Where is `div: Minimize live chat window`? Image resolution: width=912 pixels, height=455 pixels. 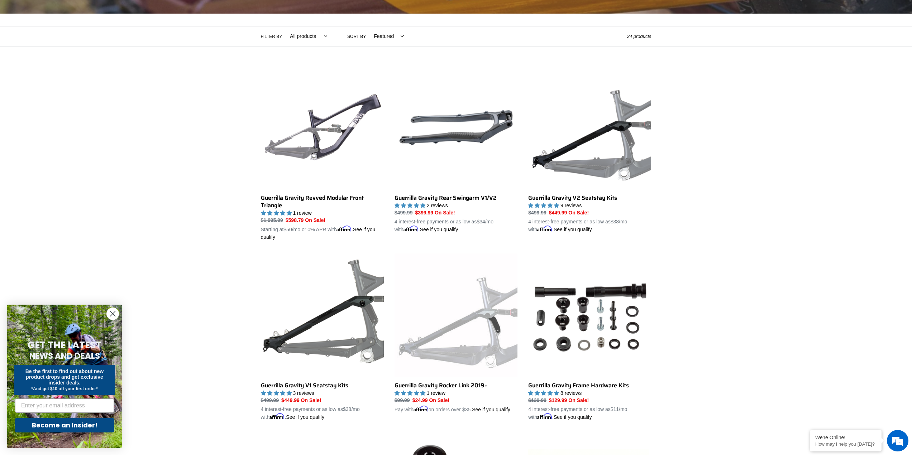
div: Minimize live chat window is located at coordinates (126, 12).